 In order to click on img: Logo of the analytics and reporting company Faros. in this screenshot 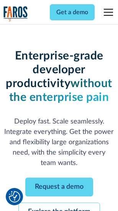, I will do `click(16, 14)`.